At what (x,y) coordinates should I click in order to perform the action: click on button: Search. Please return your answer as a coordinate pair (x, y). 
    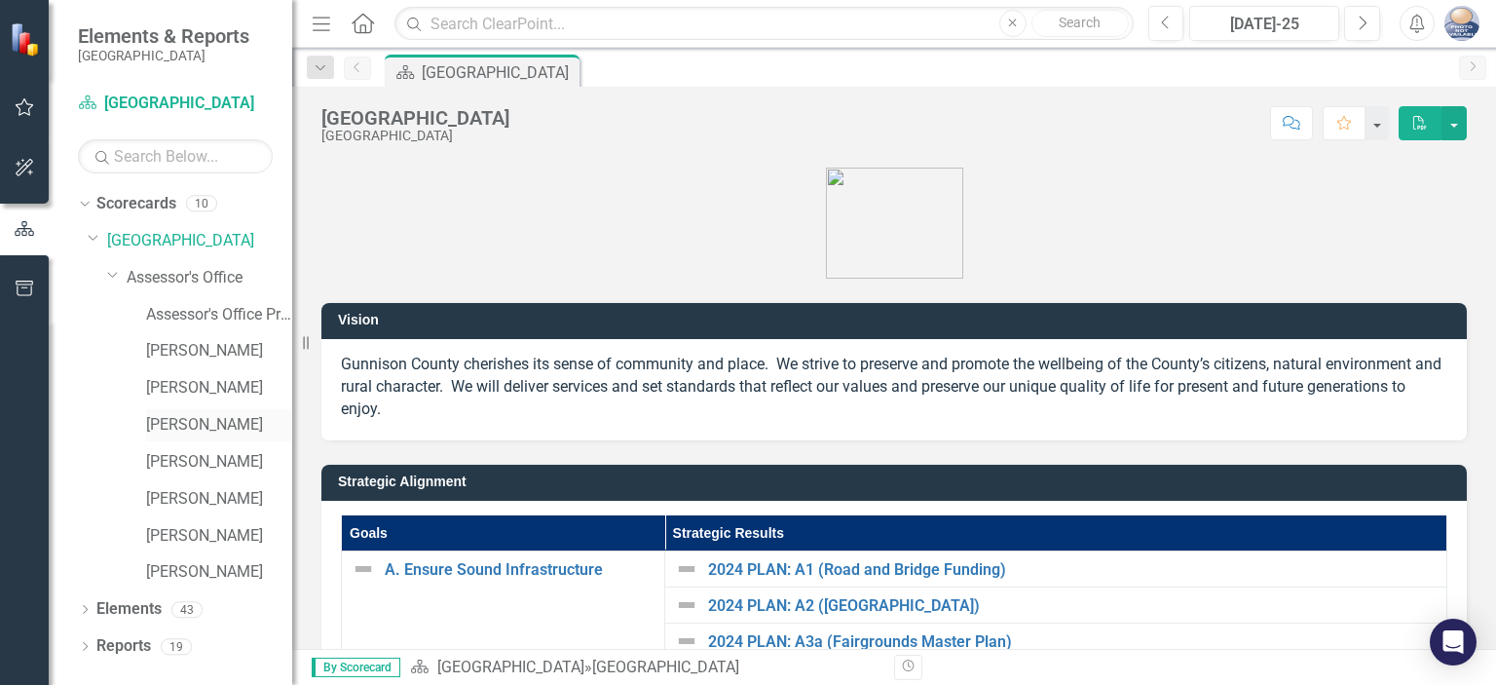
    Looking at the image, I should click on (1080, 23).